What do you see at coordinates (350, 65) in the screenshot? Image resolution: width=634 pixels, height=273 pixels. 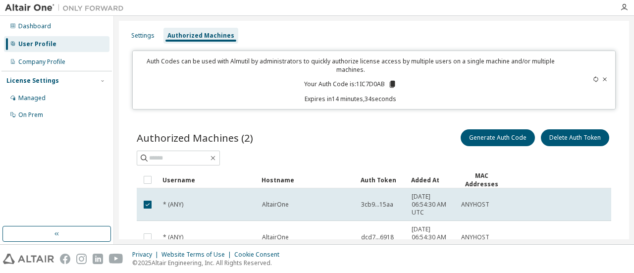 I see `p: Auth Codes can be used with Almutil by administrators to quickly authorize license access by mult...` at bounding box center [350, 65].